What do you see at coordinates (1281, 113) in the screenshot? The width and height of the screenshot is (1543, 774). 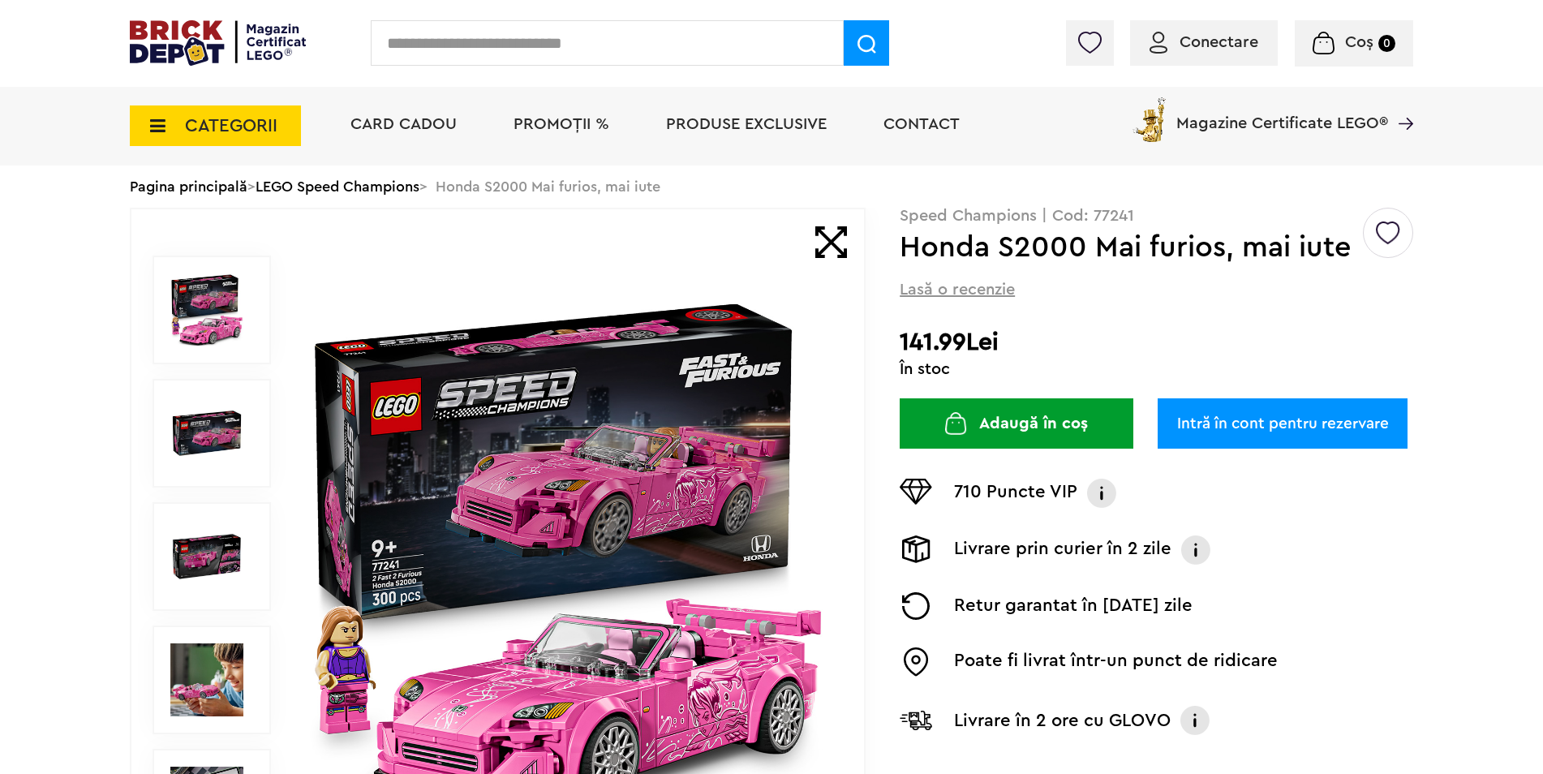 I see `span: Magazine Certificate LEGO®` at bounding box center [1281, 113].